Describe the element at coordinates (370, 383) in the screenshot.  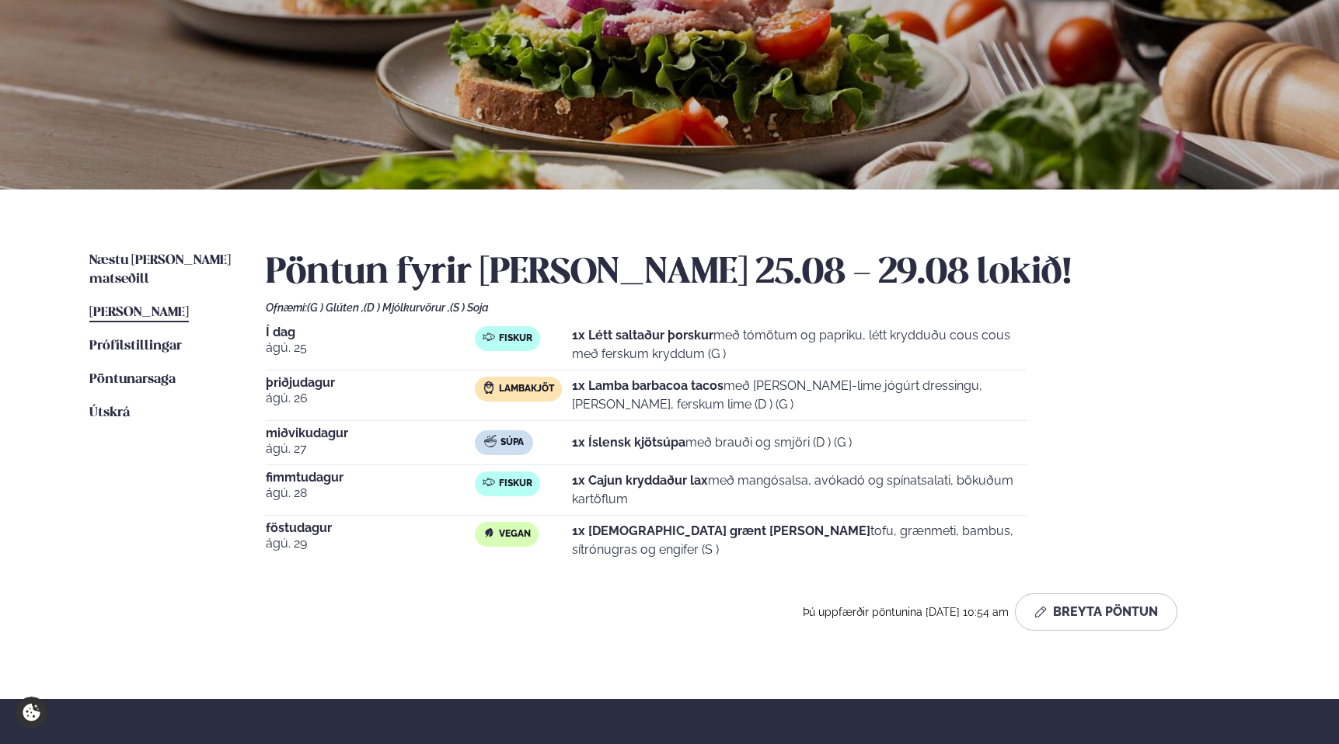
I see `span: þriðjudagur` at that location.